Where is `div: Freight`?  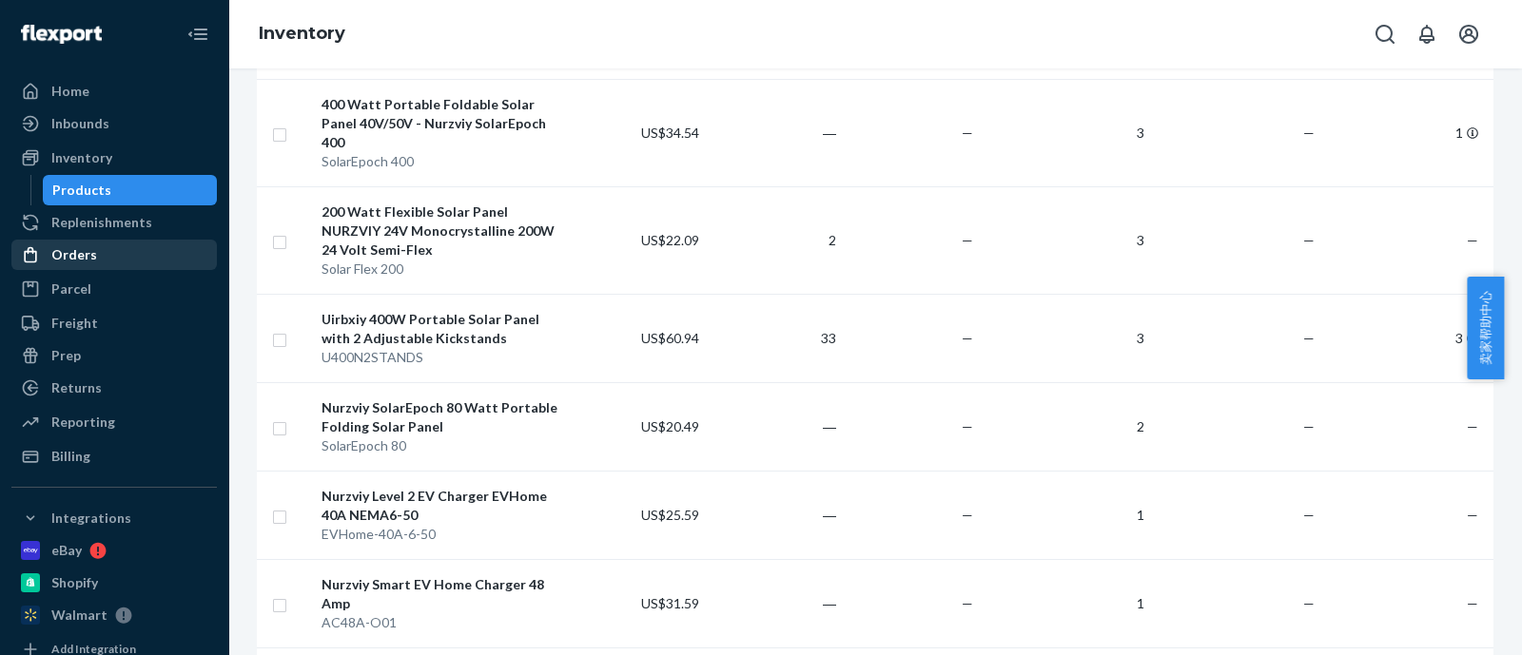 div: Freight is located at coordinates (74, 323).